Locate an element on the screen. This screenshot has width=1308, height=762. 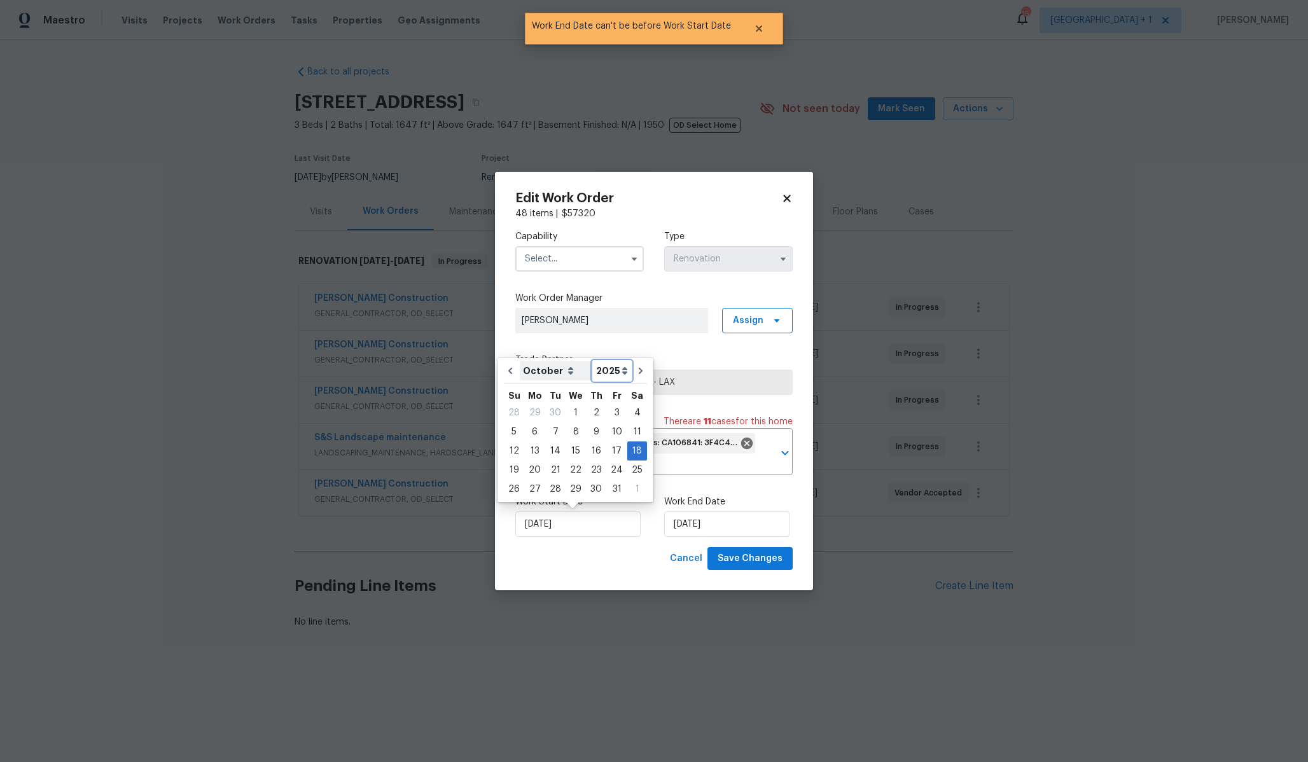
div: Fri Oct 03 2025 is located at coordinates (617, 413).